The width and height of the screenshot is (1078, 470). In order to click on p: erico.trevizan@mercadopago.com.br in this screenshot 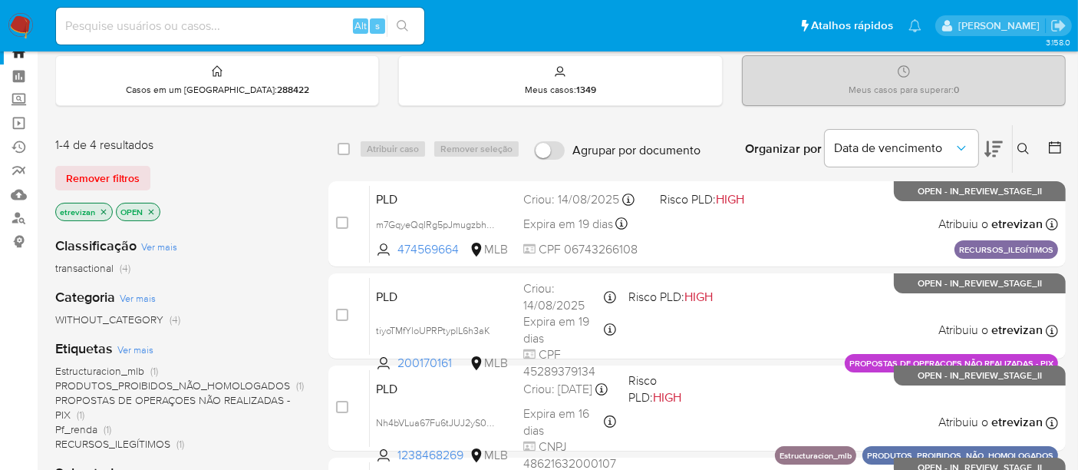, I will do `click(1002, 25)`.